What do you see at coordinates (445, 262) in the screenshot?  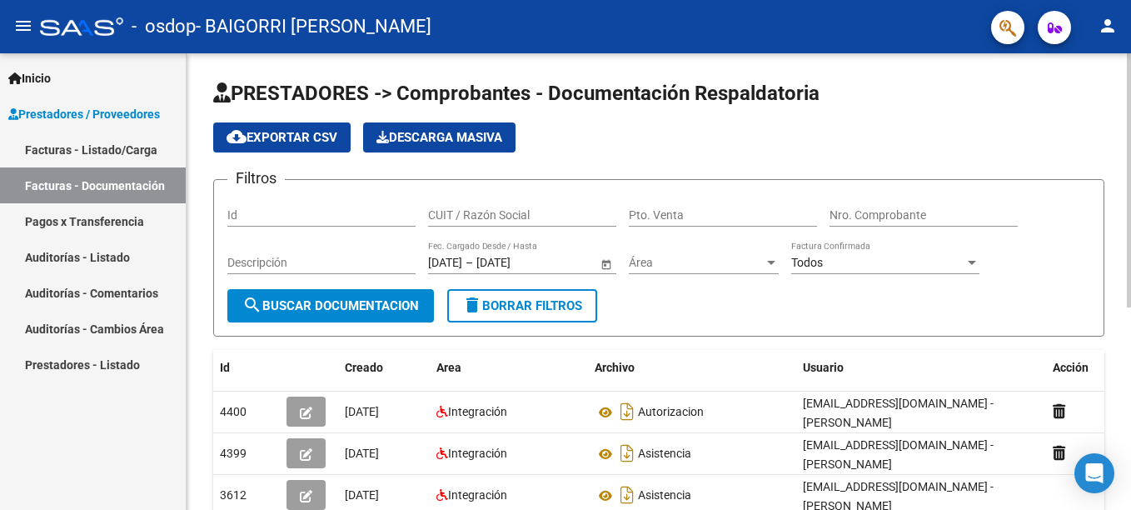 I see `input: Fecha inicio` at bounding box center [445, 262].